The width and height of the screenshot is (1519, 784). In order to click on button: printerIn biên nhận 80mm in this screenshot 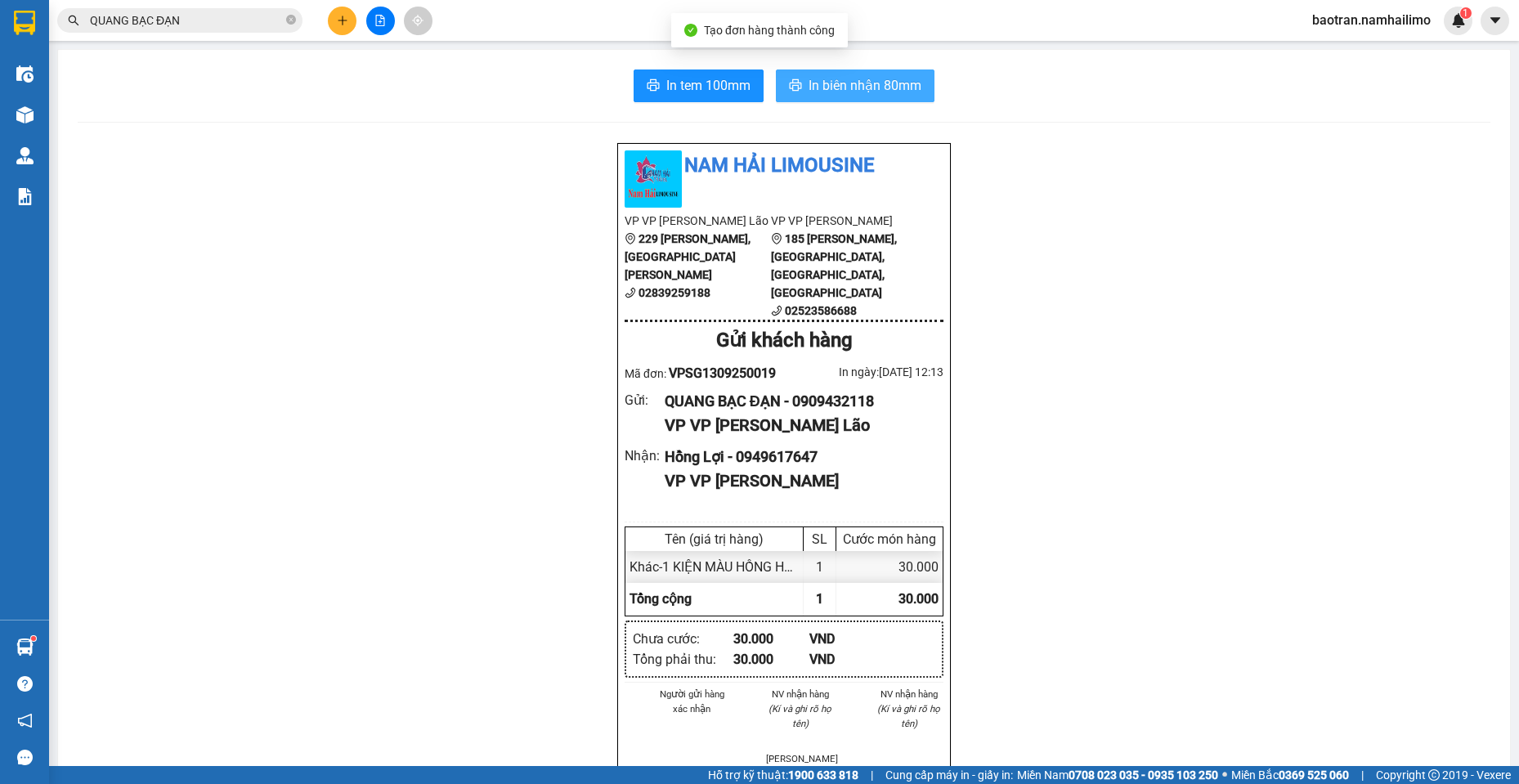, I will do `click(856, 85)`.